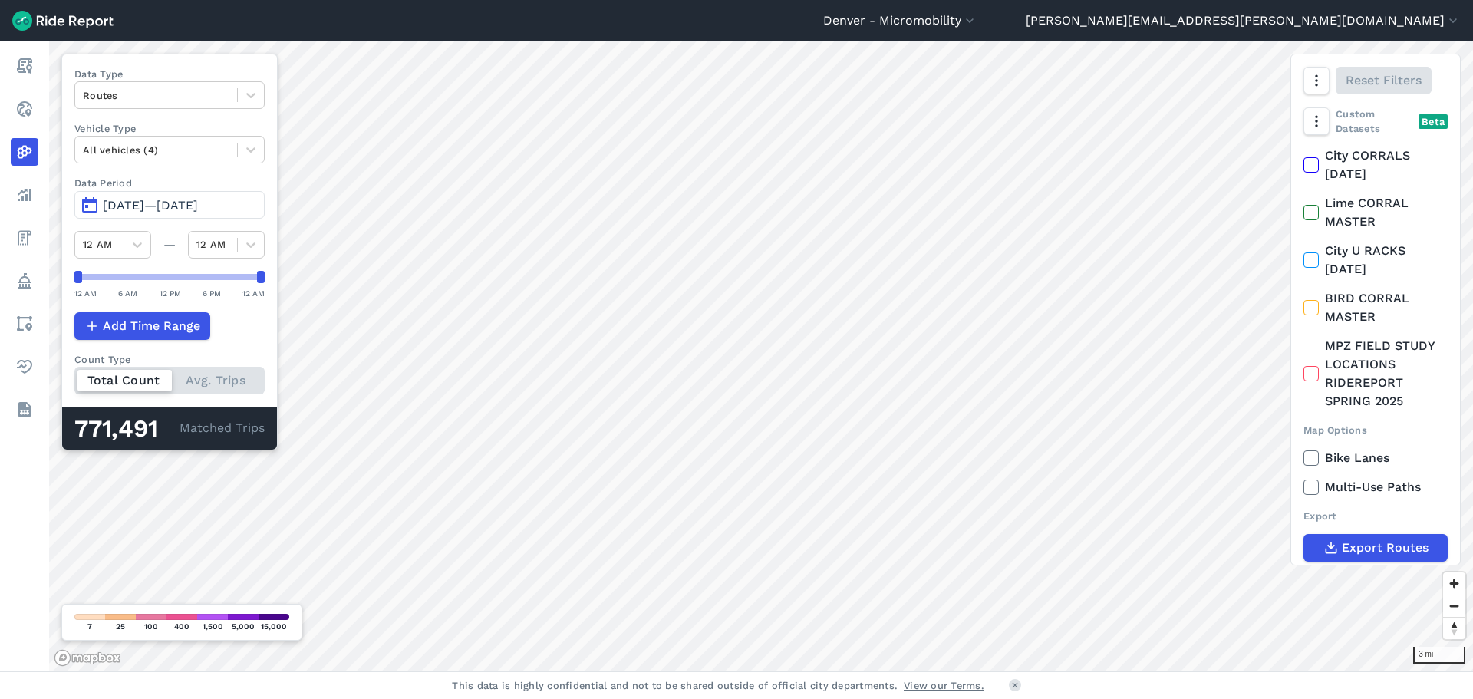  Describe the element at coordinates (1375, 374) in the screenshot. I see `label: MPZ FIELD STUDY LOCATIONS RIDEREPORT SPRING 2025` at that location.